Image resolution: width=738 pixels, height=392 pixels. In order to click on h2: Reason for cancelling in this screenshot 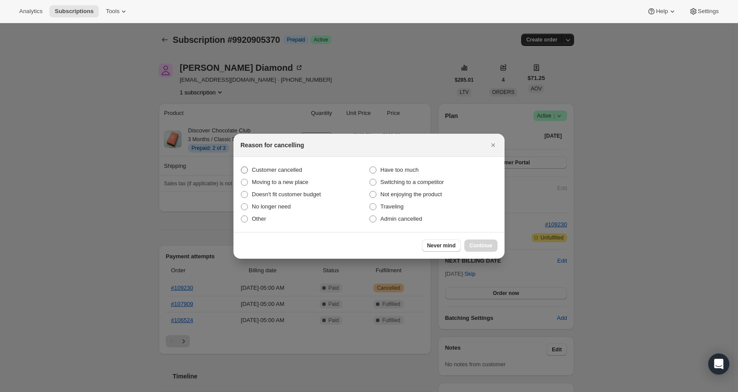, I will do `click(272, 145)`.